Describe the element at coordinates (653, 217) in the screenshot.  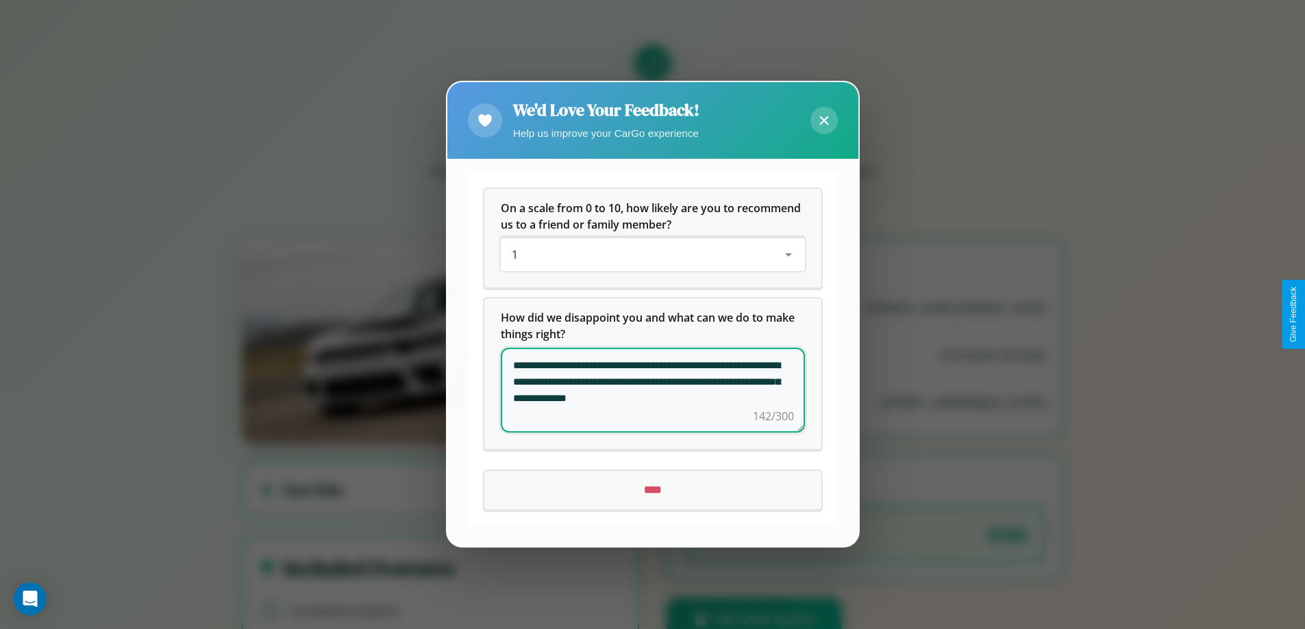
I see `h5: On a scale from 0 to 10, how likely are you to recommend us to a friend or family member?` at that location.